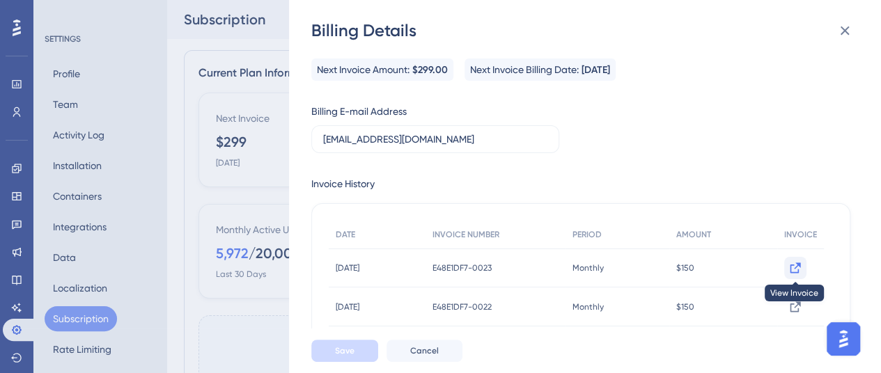  What do you see at coordinates (800, 235) in the screenshot?
I see `span: INVOICE` at bounding box center [800, 235].